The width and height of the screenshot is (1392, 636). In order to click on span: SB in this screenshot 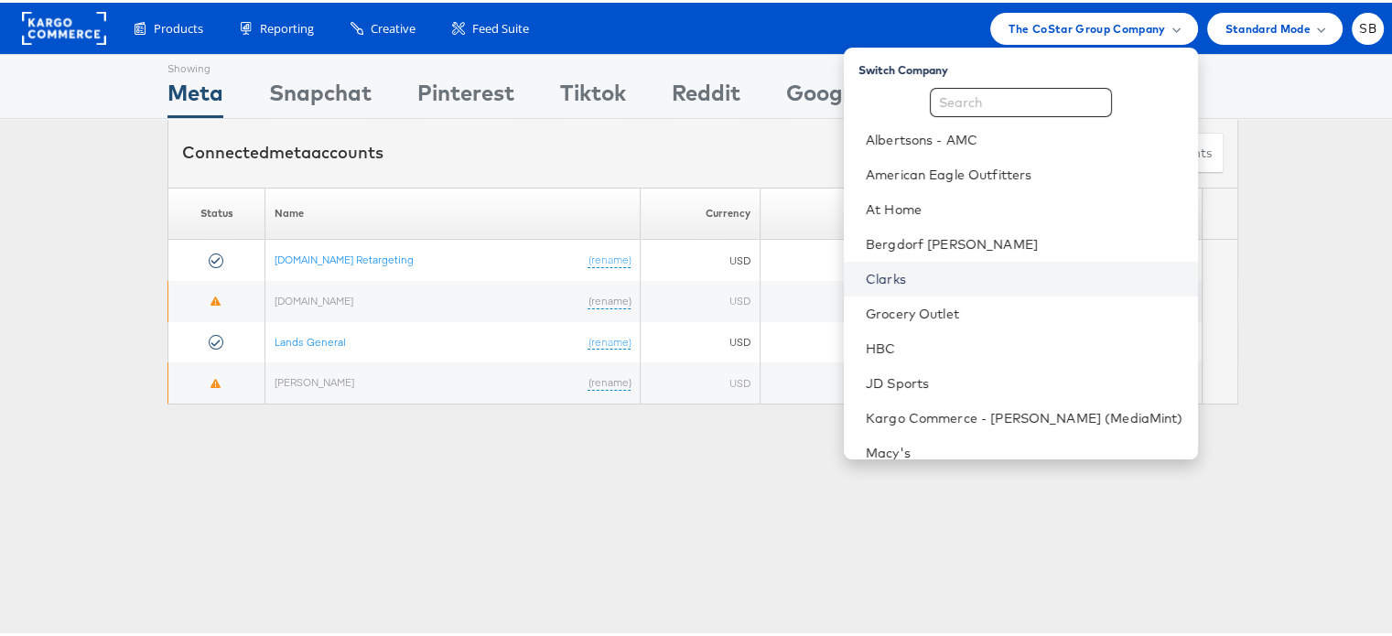, I will do `click(1368, 26)`.